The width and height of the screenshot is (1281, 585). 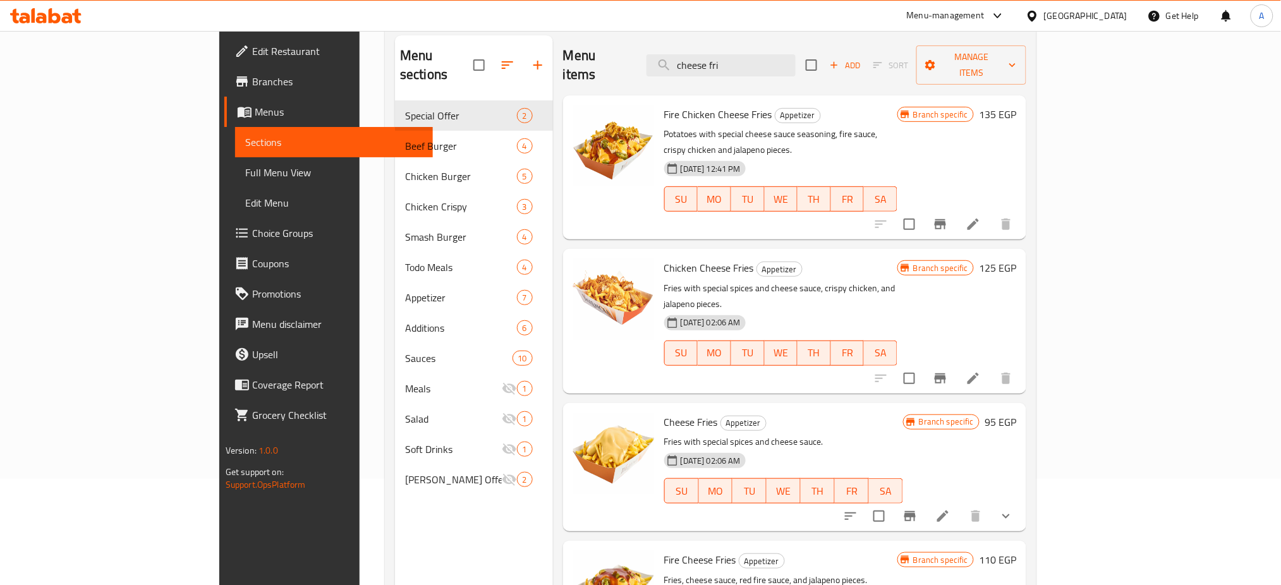 I want to click on span: Edit Menu, so click(x=334, y=203).